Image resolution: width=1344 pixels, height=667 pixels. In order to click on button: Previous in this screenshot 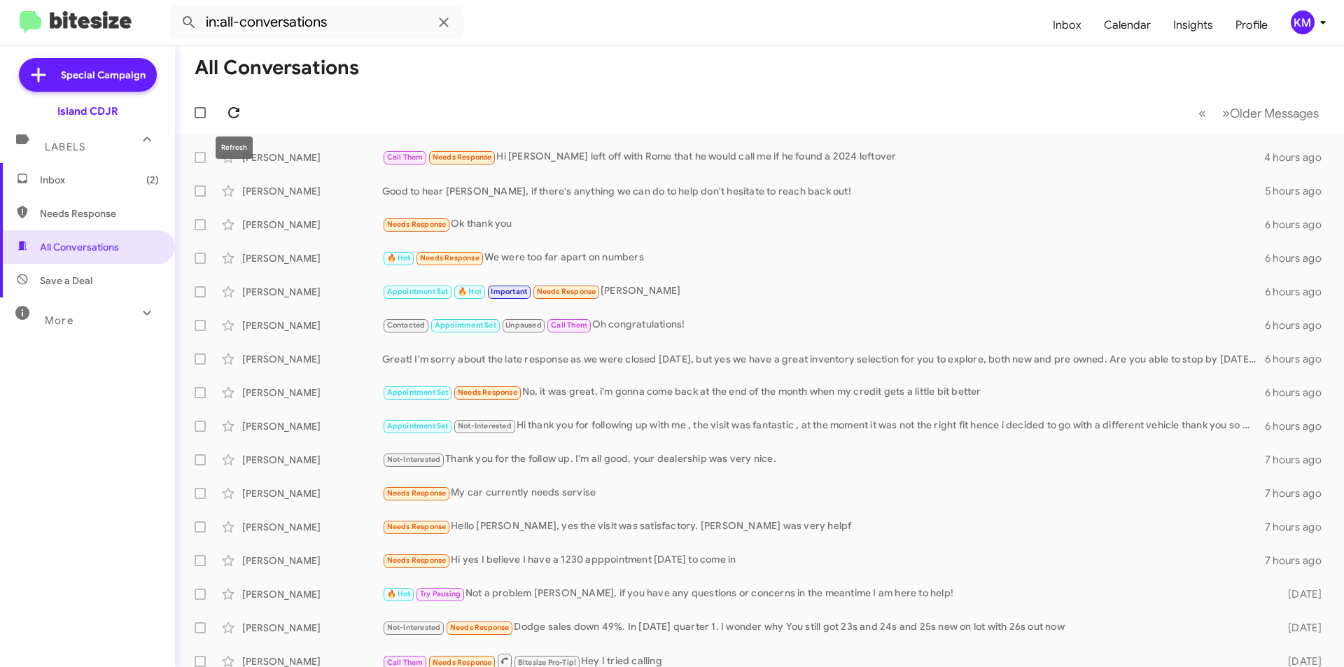, I will do `click(1202, 113)`.